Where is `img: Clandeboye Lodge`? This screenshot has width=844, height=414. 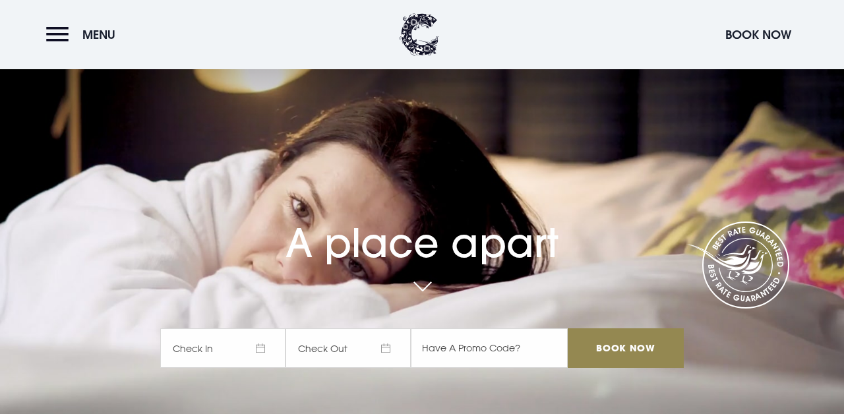
img: Clandeboye Lodge is located at coordinates (420, 34).